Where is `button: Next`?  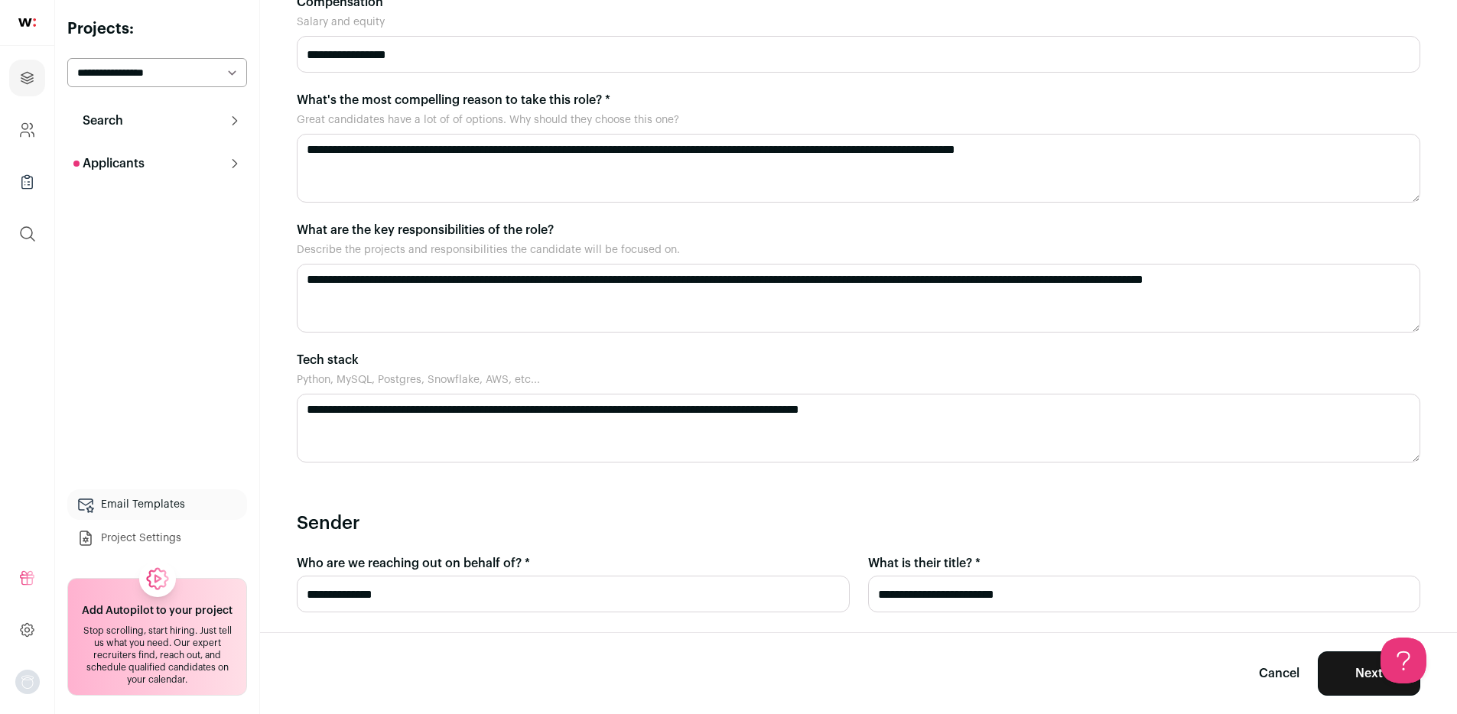
button: Next is located at coordinates (1369, 674).